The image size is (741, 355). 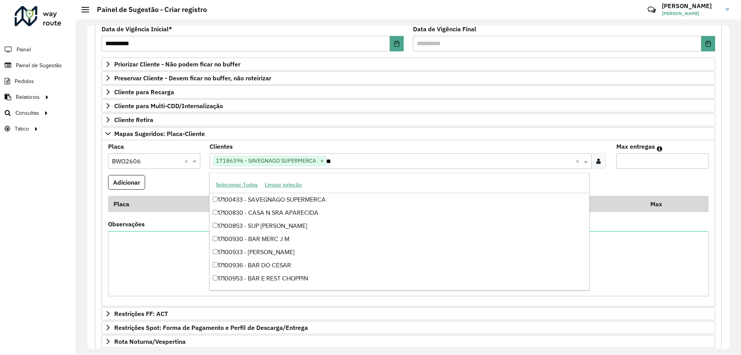 What do you see at coordinates (266, 161) in the screenshot?
I see `span: 17186396 - SAVEGNAGO SUPERMERCA` at bounding box center [266, 161].